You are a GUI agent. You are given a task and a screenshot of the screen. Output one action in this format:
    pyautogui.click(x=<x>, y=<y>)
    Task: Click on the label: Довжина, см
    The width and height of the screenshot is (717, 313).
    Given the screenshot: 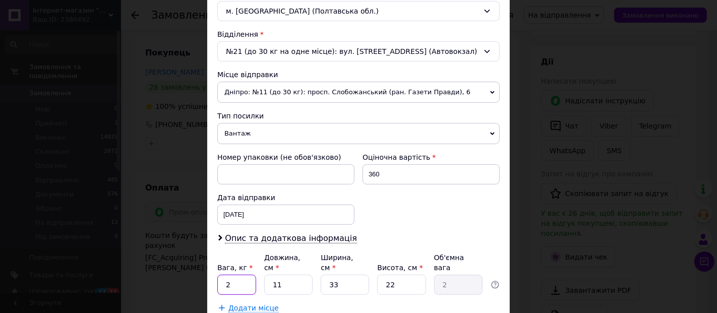 What is the action you would take?
    pyautogui.click(x=282, y=263)
    